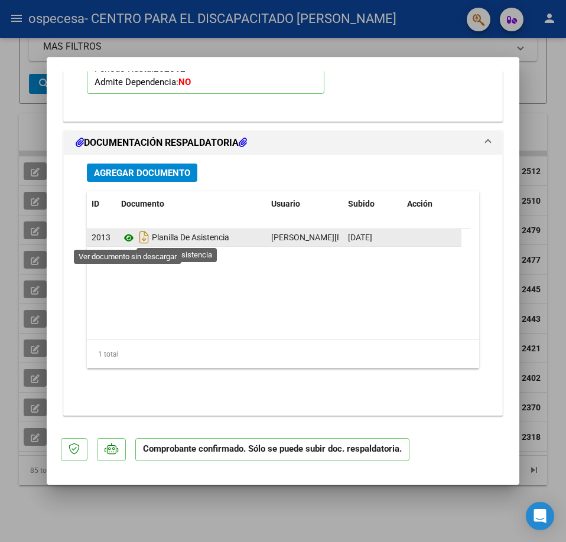 Image resolution: width=566 pixels, height=542 pixels. I want to click on span: 2013, so click(101, 238).